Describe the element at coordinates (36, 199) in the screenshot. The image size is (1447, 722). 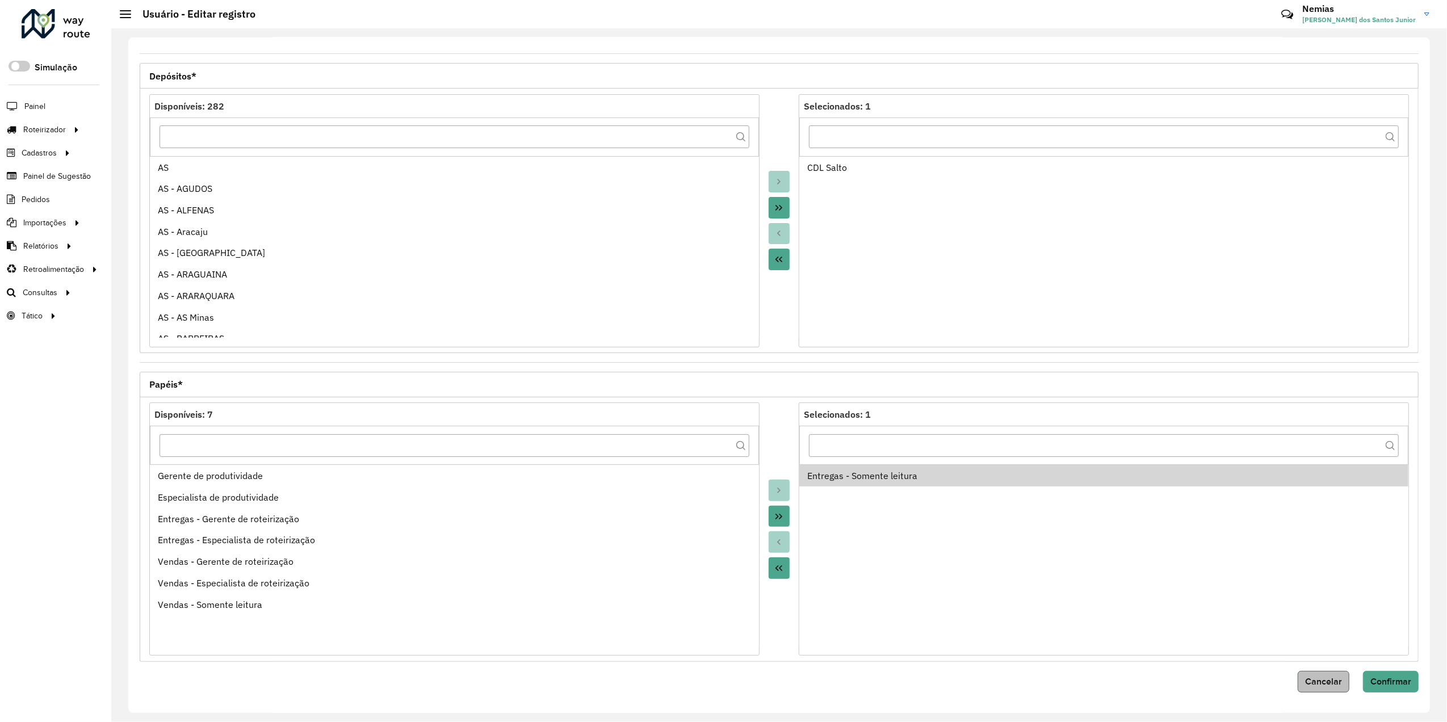
I see `span: Pedidos` at that location.